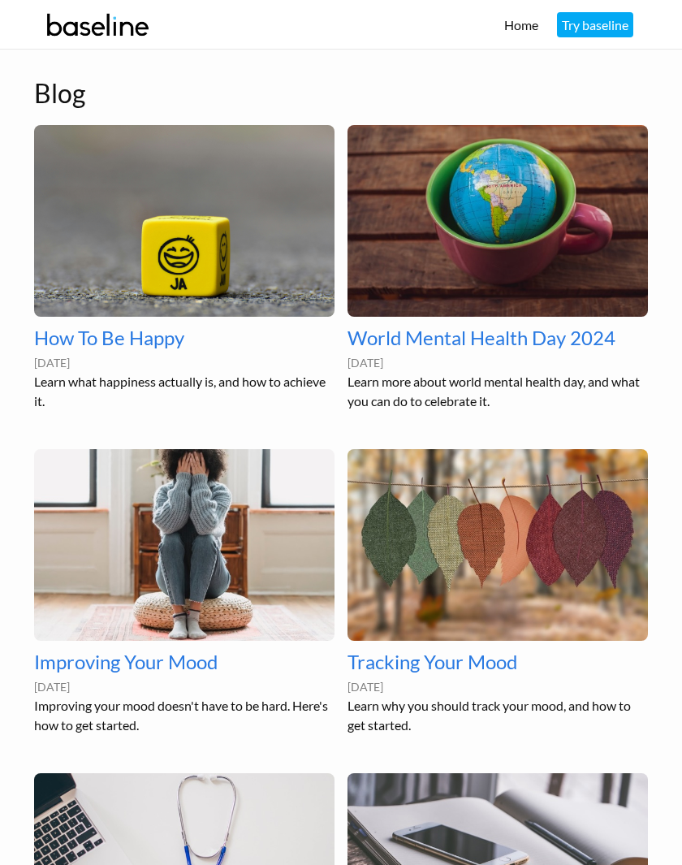  Describe the element at coordinates (184, 392) in the screenshot. I see `p: Learn what happiness actually is, and how to achieve it.` at that location.